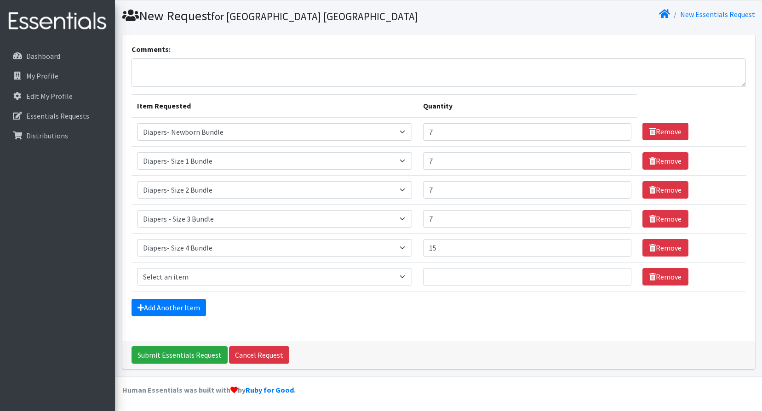 The width and height of the screenshot is (762, 411). I want to click on a: Distributions, so click(57, 136).